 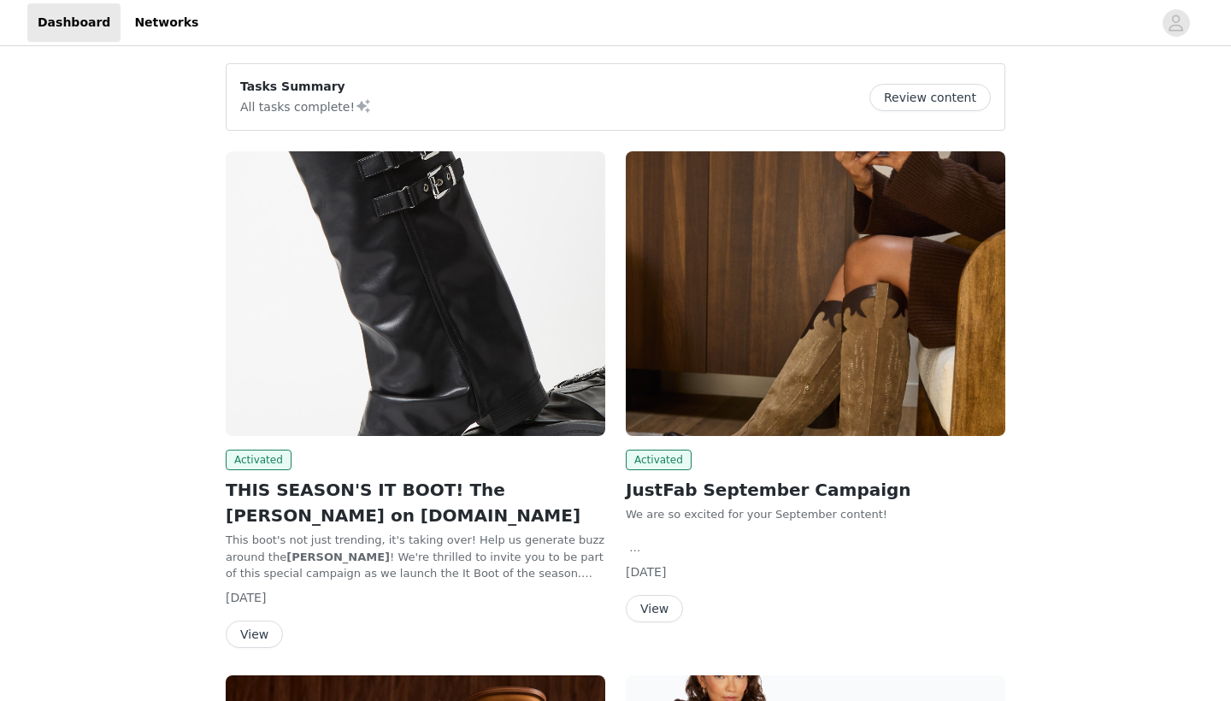 I want to click on p: Tasks Summary, so click(x=306, y=86).